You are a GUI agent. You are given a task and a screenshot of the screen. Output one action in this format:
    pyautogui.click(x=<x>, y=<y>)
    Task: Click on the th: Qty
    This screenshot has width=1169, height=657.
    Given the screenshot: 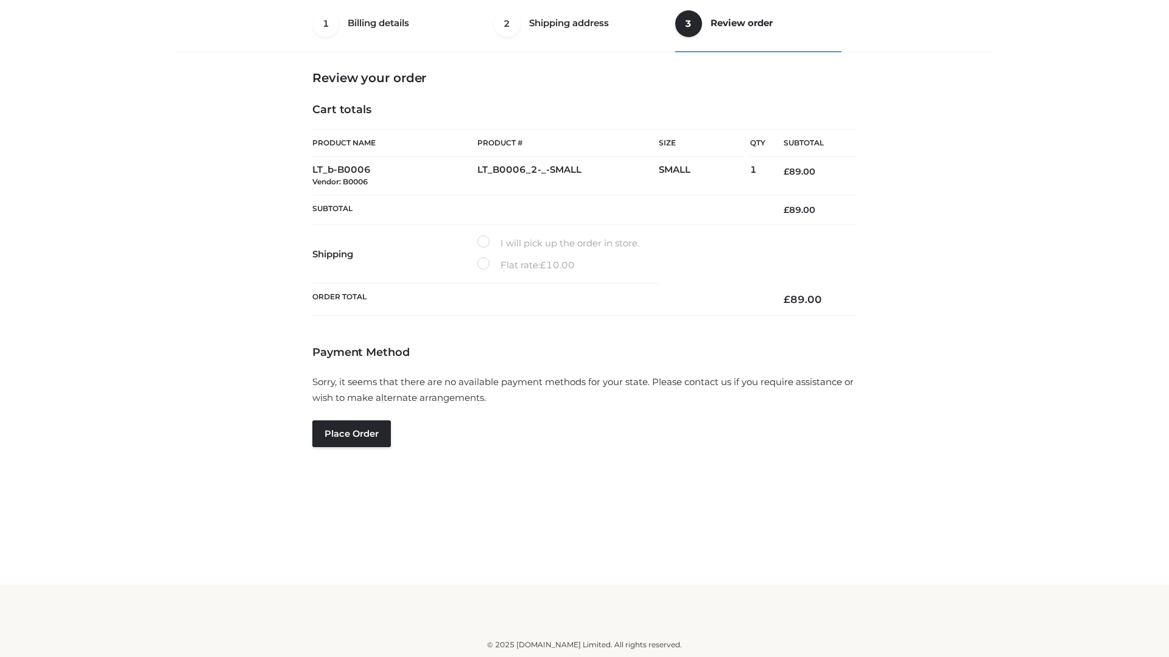 What is the action you would take?
    pyautogui.click(x=757, y=143)
    